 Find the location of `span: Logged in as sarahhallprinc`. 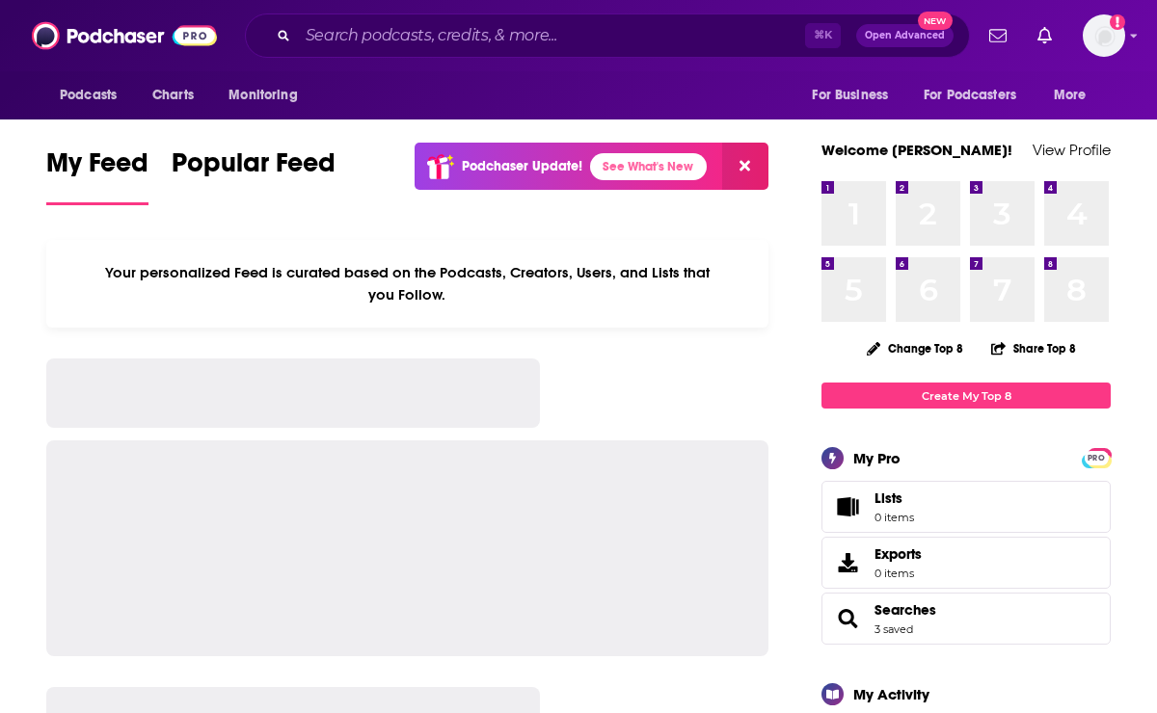

span: Logged in as sarahhallprinc is located at coordinates (1104, 36).